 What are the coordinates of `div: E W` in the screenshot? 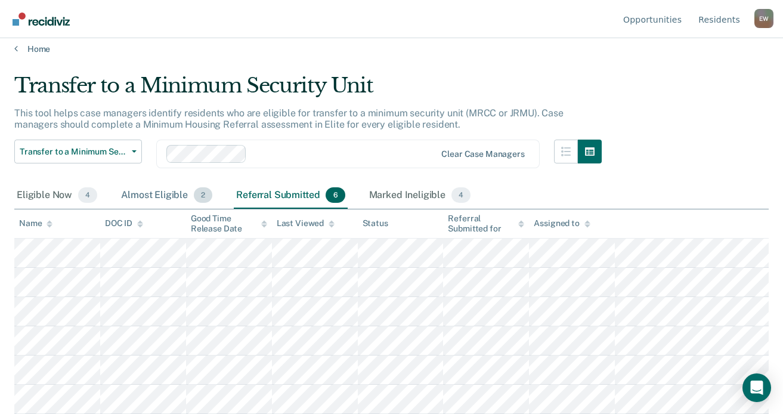 It's located at (764, 18).